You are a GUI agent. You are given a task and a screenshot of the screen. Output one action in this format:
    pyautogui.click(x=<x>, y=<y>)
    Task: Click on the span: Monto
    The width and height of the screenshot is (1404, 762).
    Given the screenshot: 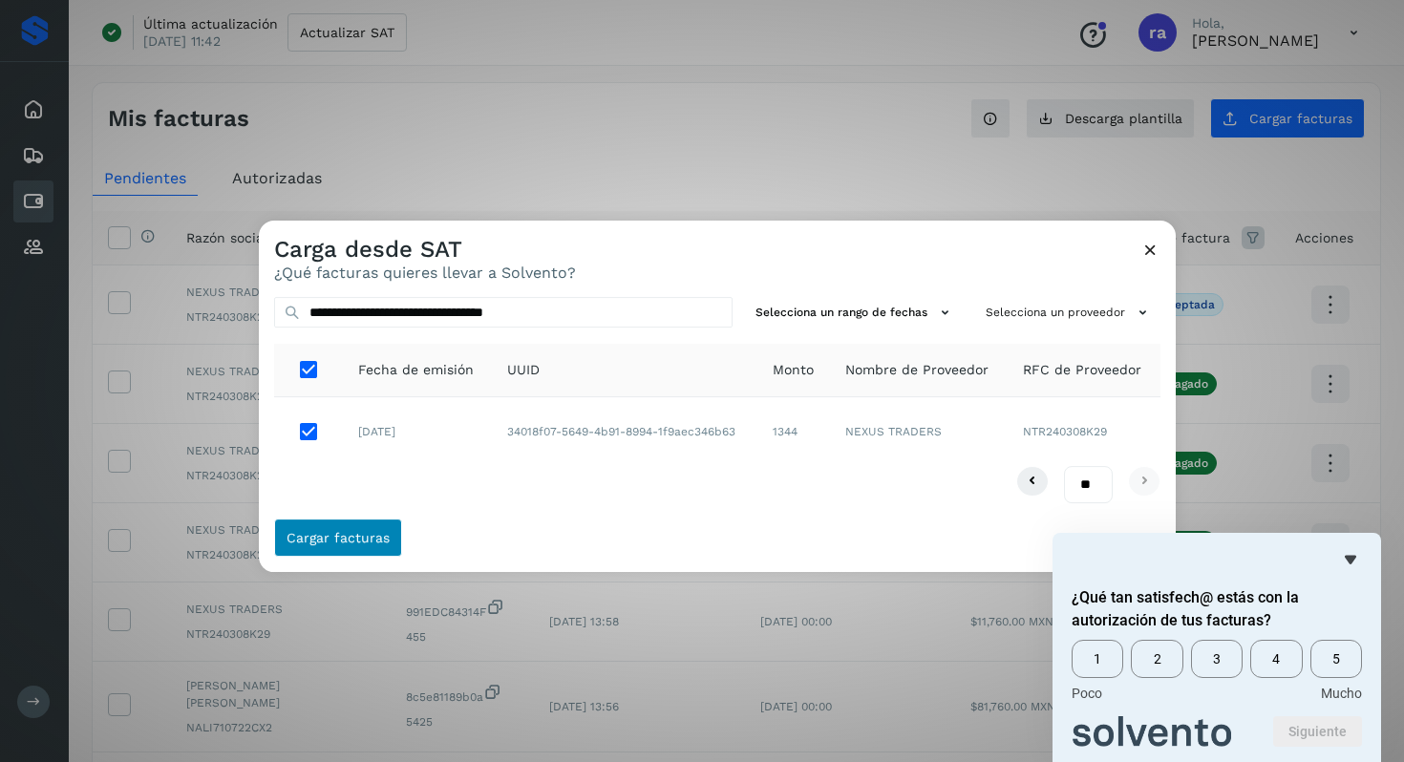 What is the action you would take?
    pyautogui.click(x=793, y=370)
    